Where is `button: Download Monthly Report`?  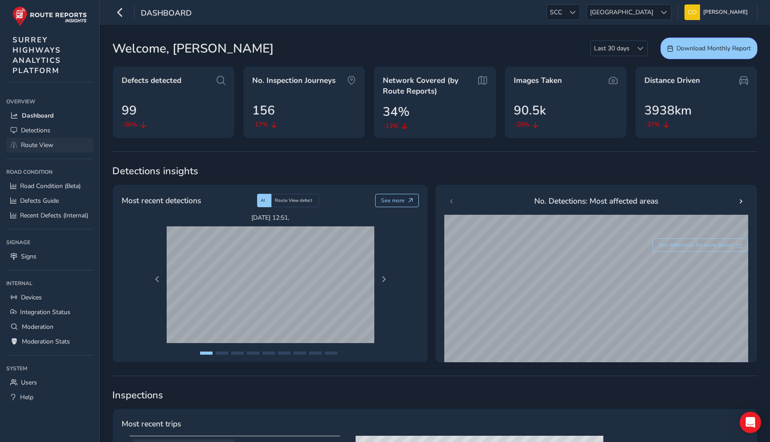
button: Download Monthly Report is located at coordinates (709, 48).